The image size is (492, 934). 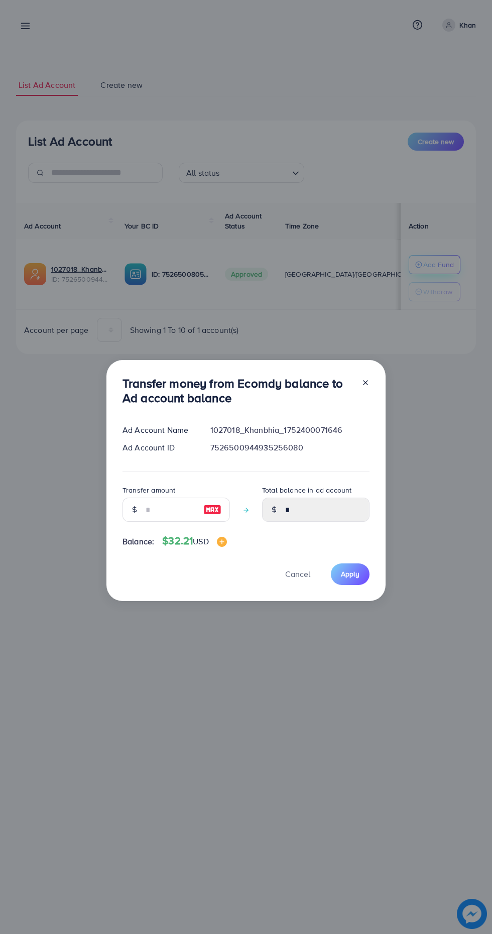 I want to click on h3: Transfer money from Ecomdy balance to Ad account balance, so click(x=238, y=391).